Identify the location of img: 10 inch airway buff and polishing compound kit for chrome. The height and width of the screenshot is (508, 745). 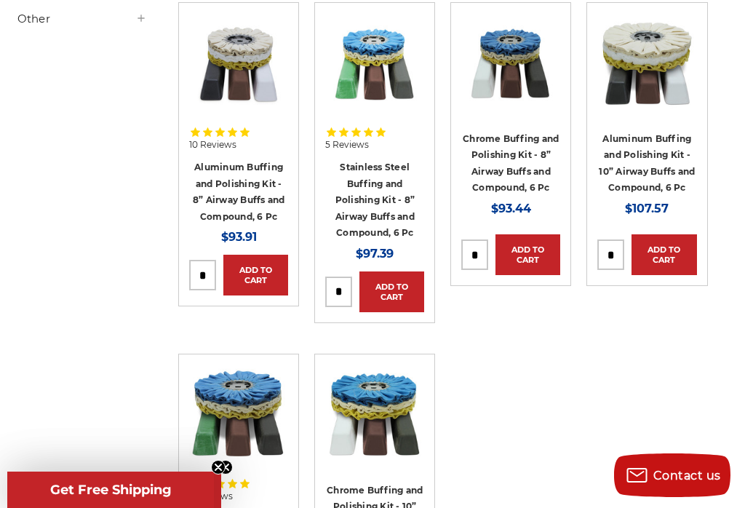
(375, 414).